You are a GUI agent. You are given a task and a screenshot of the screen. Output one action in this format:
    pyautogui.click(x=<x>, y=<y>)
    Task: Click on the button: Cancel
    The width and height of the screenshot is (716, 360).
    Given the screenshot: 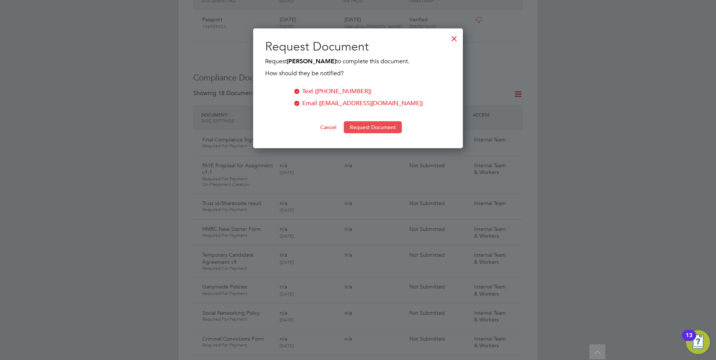 What is the action you would take?
    pyautogui.click(x=328, y=127)
    